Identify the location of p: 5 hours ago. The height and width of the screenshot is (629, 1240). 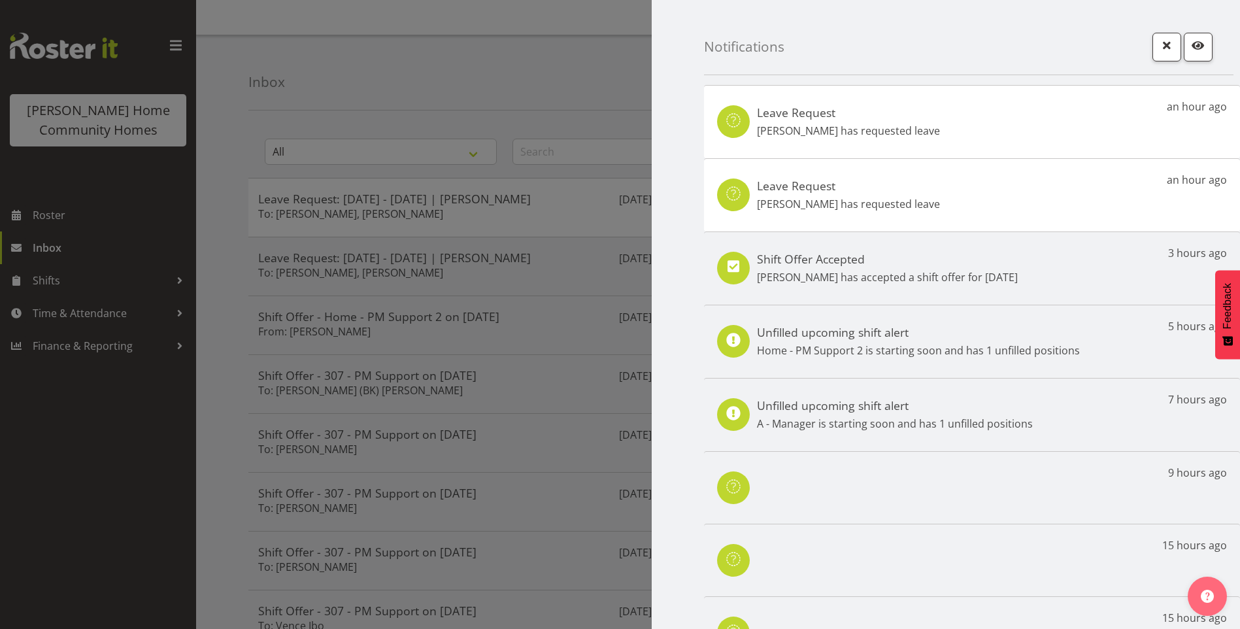
(1197, 326).